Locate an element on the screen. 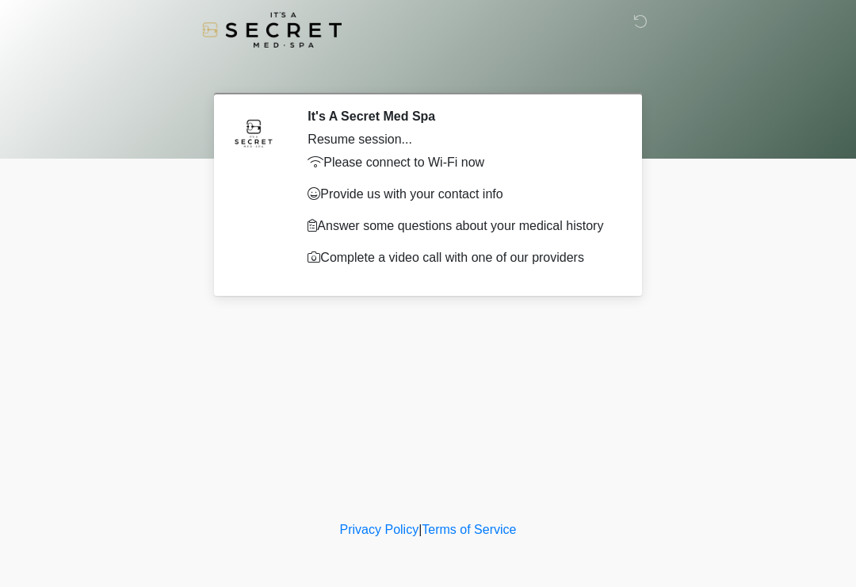 The width and height of the screenshot is (856, 587). h2: It's A Secret Med Spa is located at coordinates (461, 116).